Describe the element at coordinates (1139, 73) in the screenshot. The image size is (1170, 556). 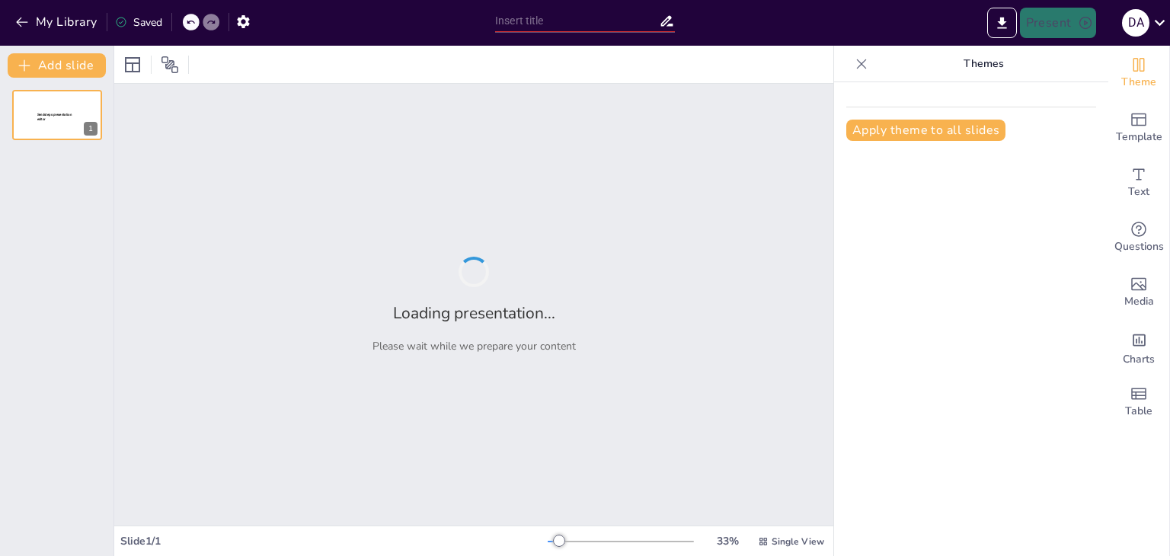
I see `div: Change the overall theme` at that location.